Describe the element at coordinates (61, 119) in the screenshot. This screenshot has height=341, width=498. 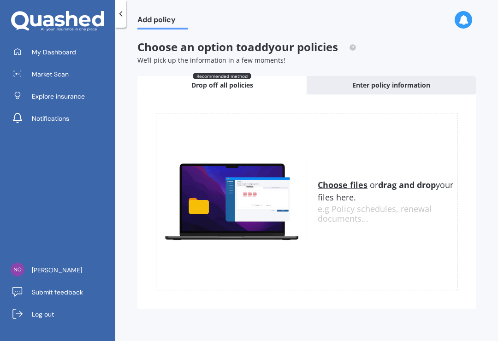
I see `a: Notifications` at that location.